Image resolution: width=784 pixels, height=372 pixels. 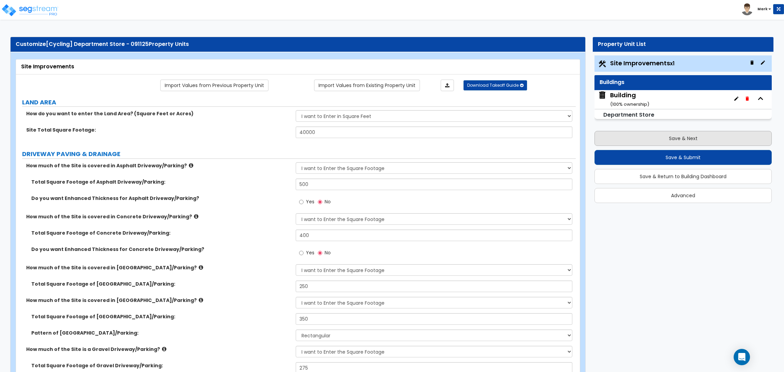 I want to click on label: Total Square Footage of Asphalt Driveway/Parking:, so click(x=161, y=182).